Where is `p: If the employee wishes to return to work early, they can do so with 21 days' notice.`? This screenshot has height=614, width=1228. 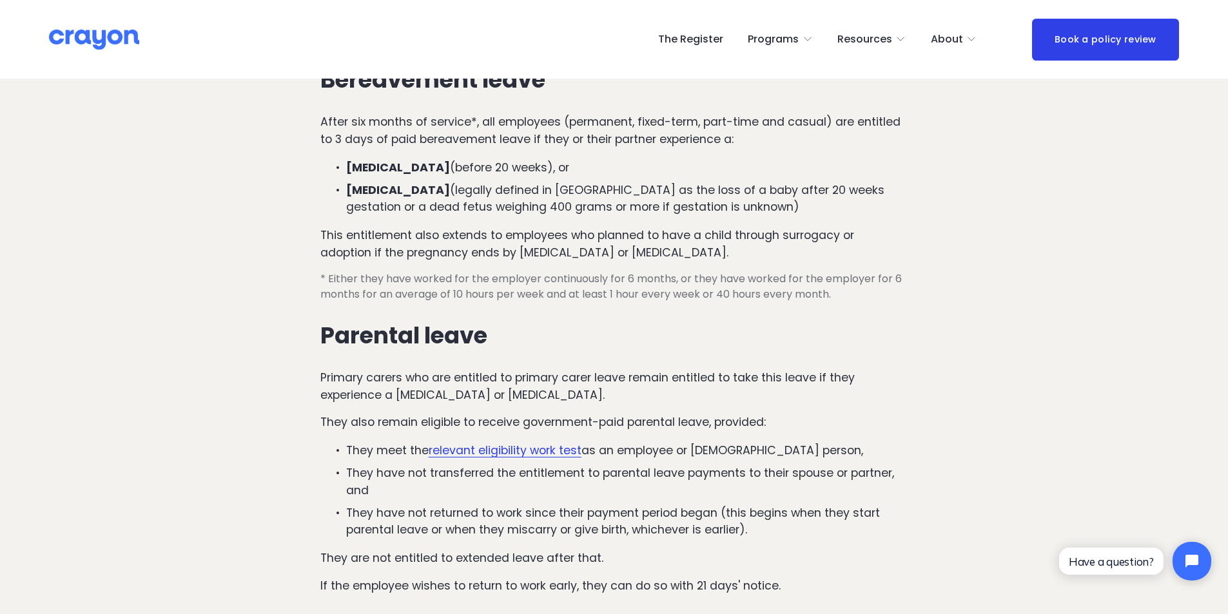 p: If the employee wishes to return to work early, they can do so with 21 days' notice. is located at coordinates (614, 586).